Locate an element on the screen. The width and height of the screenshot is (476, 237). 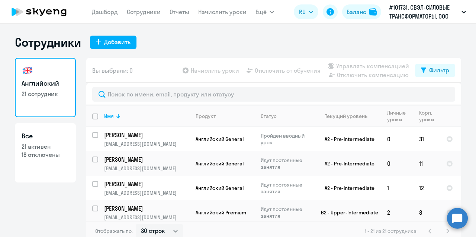
p: 18 отключены is located at coordinates (45, 155).